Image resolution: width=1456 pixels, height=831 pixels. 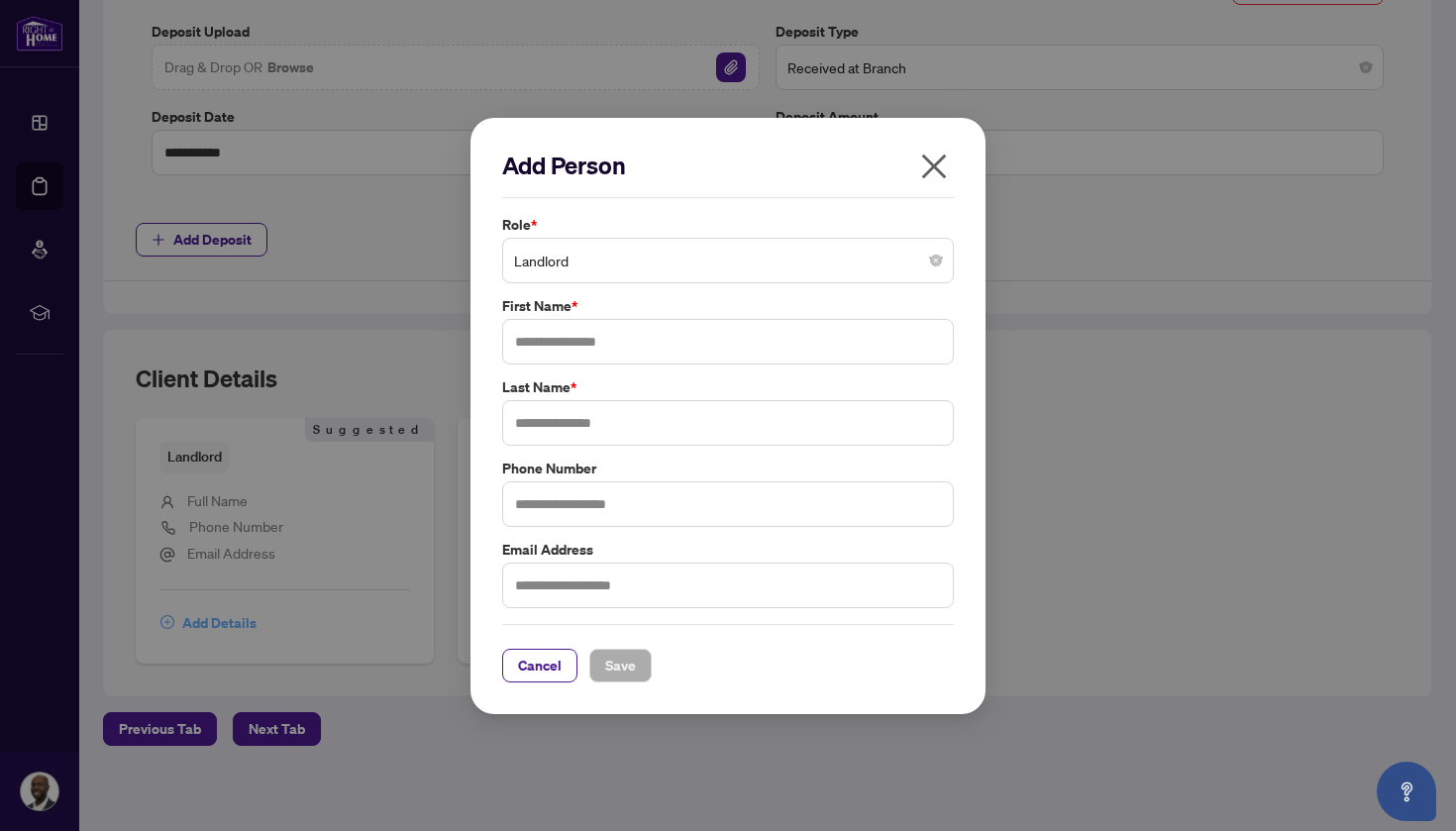 What do you see at coordinates (728, 467) in the screenshot?
I see `label: Phone Number` at bounding box center [728, 467].